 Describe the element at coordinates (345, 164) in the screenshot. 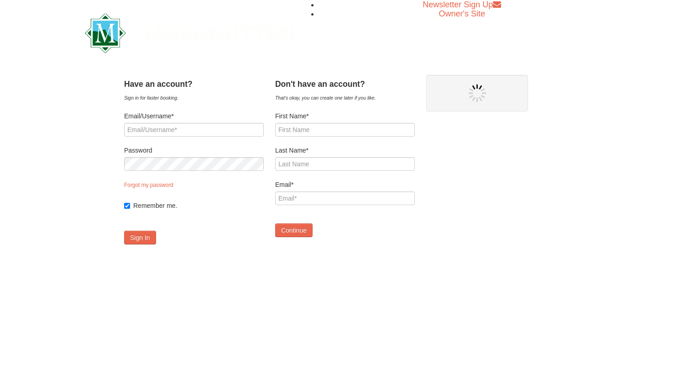

I see `input: Last Name` at that location.